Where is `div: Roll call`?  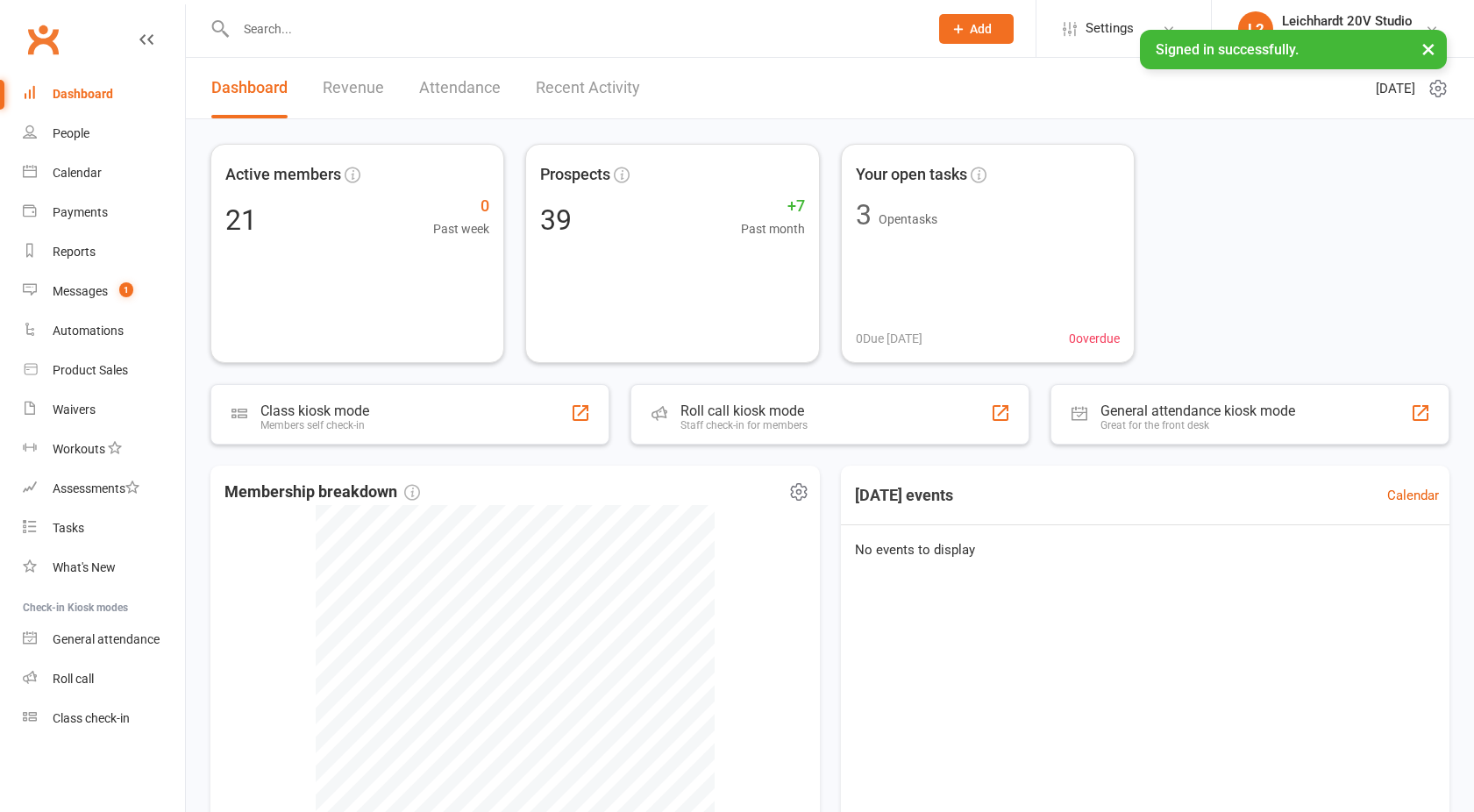 div: Roll call is located at coordinates (73, 679).